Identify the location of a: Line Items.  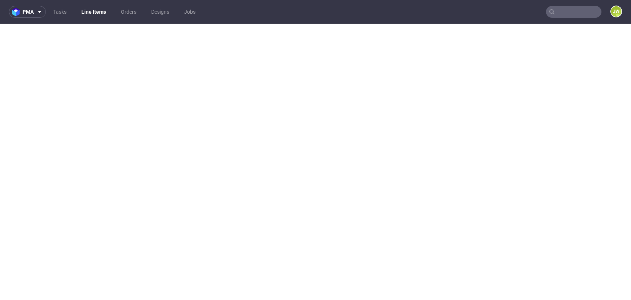
(93, 12).